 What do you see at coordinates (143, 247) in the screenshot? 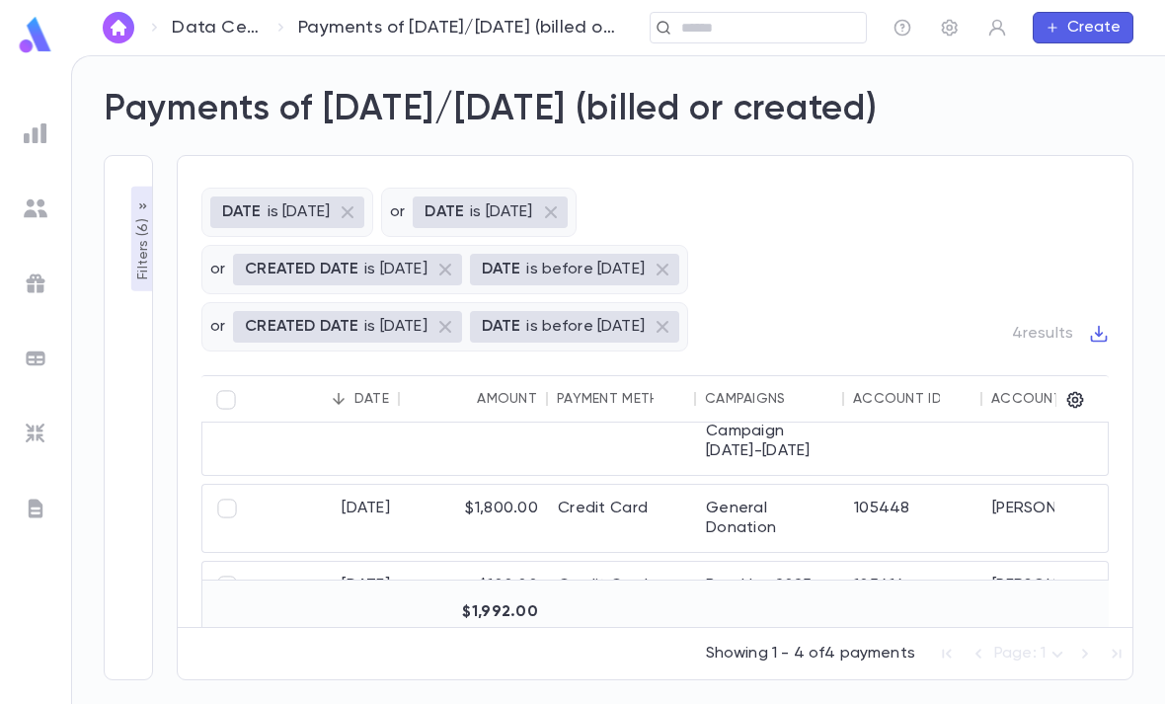
I see `p: Filters ( 6 )` at bounding box center [143, 247].